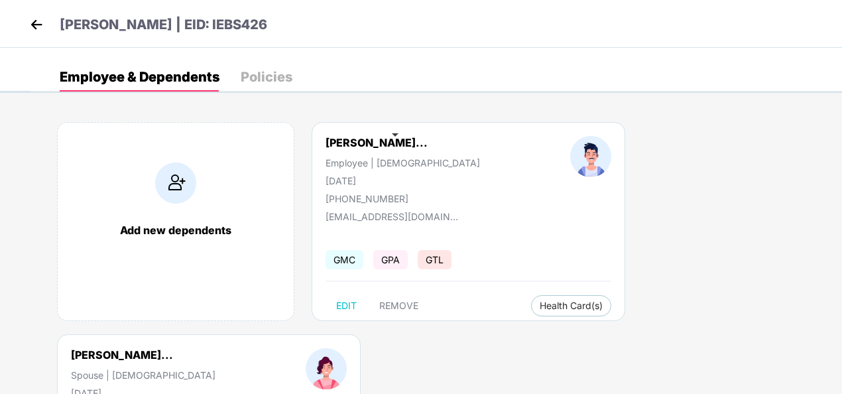 The image size is (842, 394). Describe the element at coordinates (346, 306) in the screenshot. I see `span: EDIT` at that location.